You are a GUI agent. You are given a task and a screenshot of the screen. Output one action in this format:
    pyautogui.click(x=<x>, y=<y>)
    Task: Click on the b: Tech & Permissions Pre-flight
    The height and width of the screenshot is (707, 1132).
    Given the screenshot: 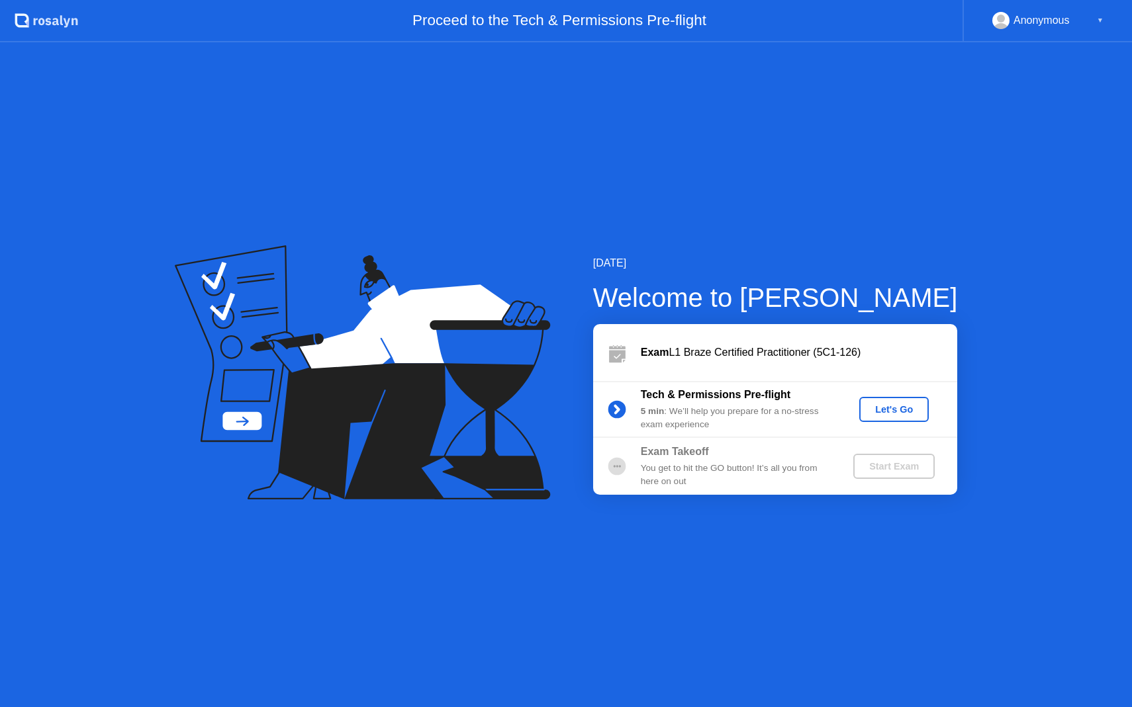 What is the action you would take?
    pyautogui.click(x=715, y=394)
    